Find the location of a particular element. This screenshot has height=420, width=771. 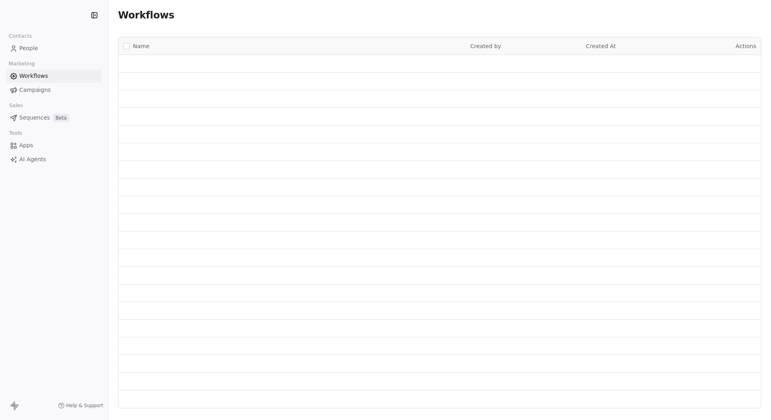

a: AI Agents is located at coordinates (54, 159).